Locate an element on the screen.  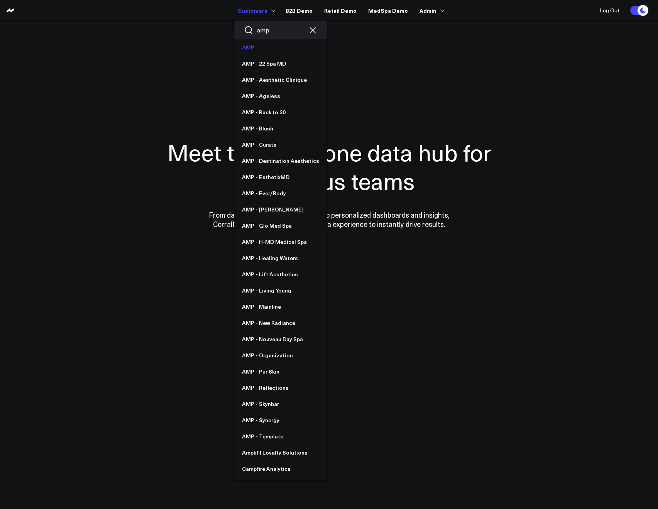
a: AMP - Nouveau Day Spa is located at coordinates (280, 339).